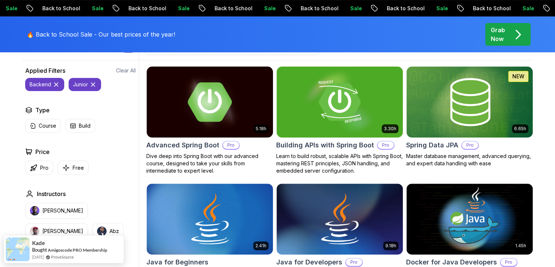  I want to click on p: 1.45h, so click(521, 245).